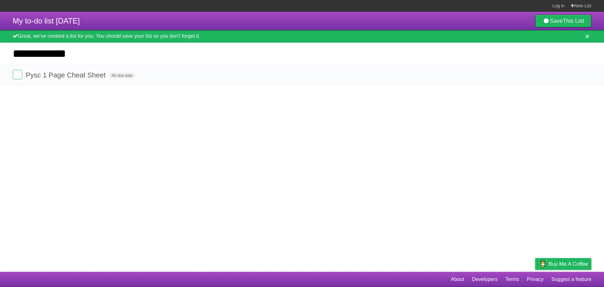 The width and height of the screenshot is (604, 287). What do you see at coordinates (66, 75) in the screenshot?
I see `span: Pysc 1 Page Cheat Sheet` at bounding box center [66, 75].